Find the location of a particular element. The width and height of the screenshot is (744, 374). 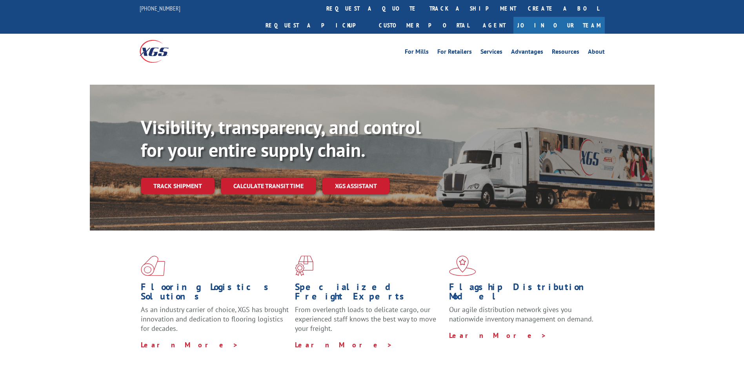

span: As an industry carrier of choice, XGS has brought innovation and dedication to flooring logistics... is located at coordinates (214, 319).